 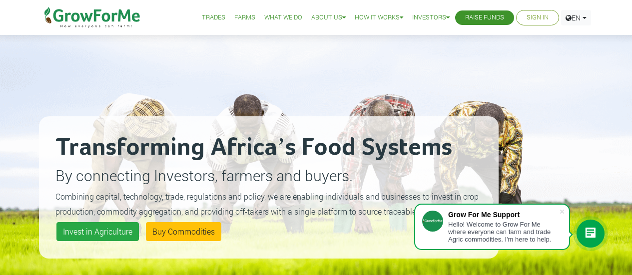 What do you see at coordinates (267, 204) in the screenshot?
I see `small: Combining capital, technology, trade, regulations and policy, we are enabling individuals and bus...` at bounding box center [267, 204].